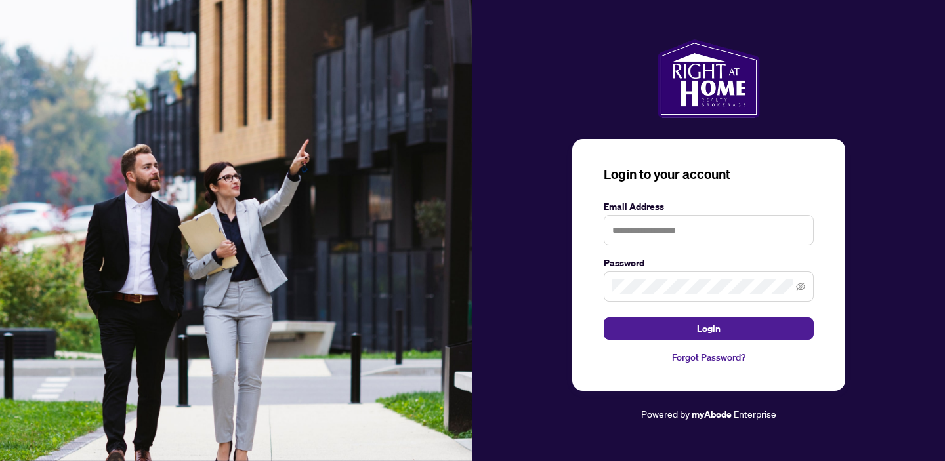  What do you see at coordinates (711, 415) in the screenshot?
I see `a: myAbode` at bounding box center [711, 415].